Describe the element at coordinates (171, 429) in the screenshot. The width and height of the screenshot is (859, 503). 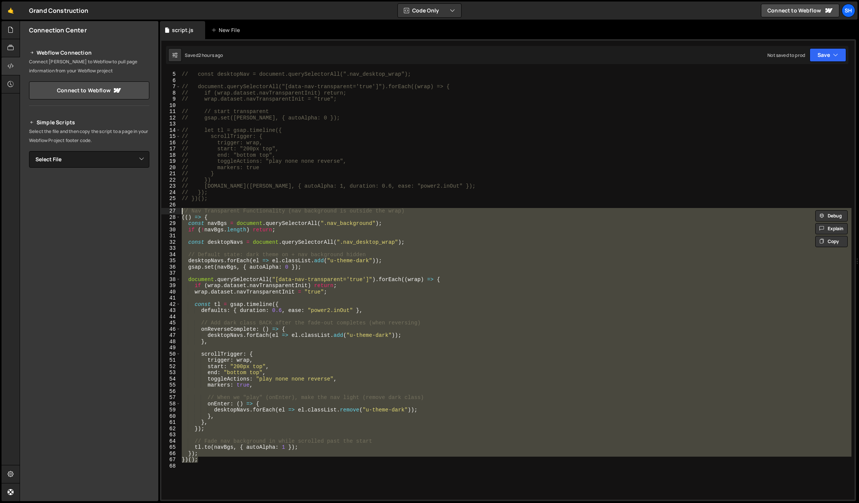
I see `div: 62` at that location.